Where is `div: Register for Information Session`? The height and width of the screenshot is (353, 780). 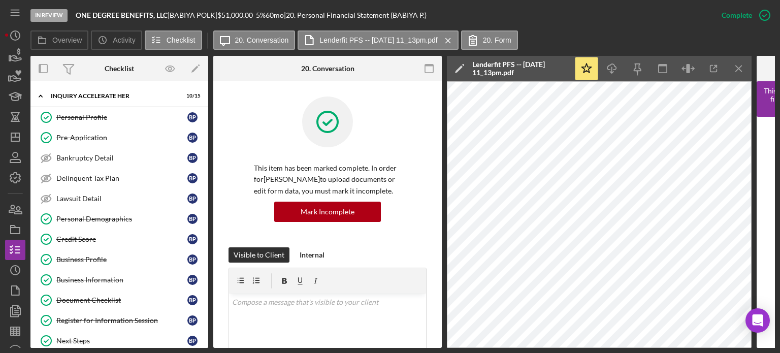 div: Register for Information Session is located at coordinates (122, 320).